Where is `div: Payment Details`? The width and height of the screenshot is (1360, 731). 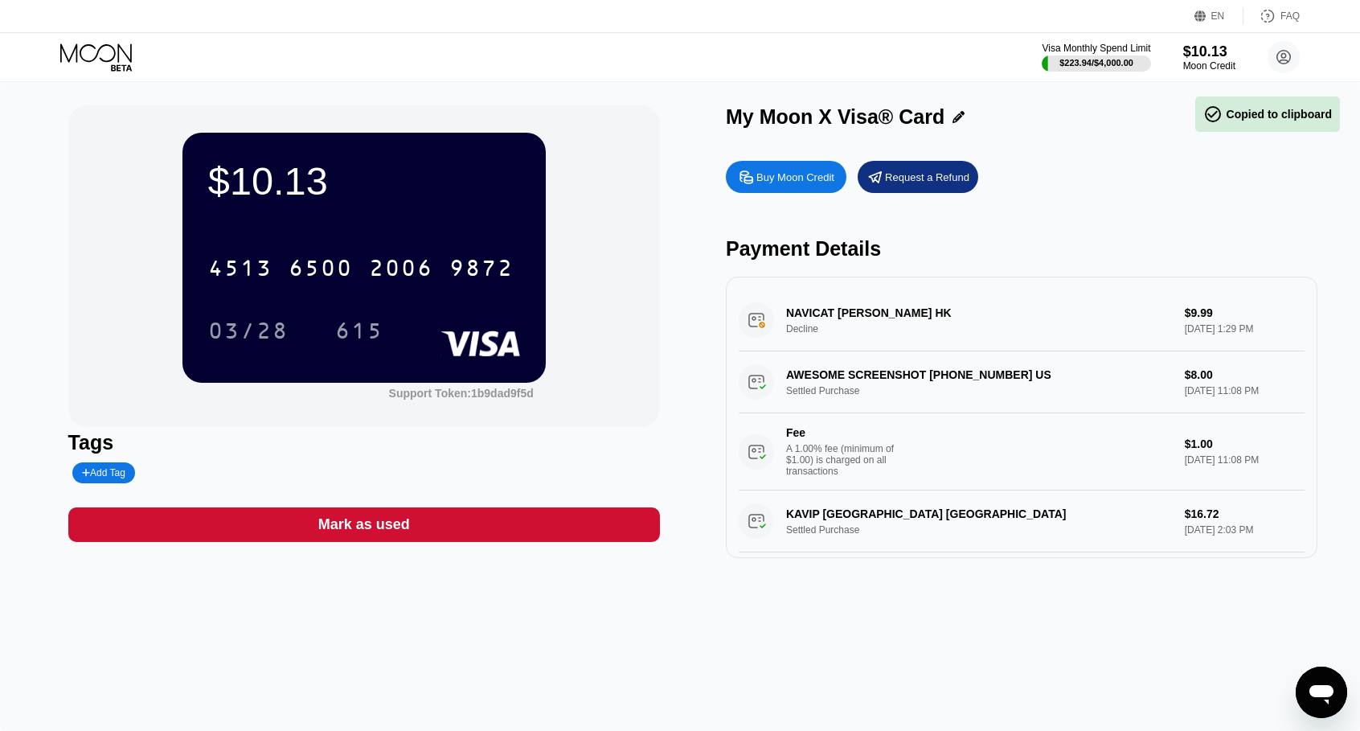
div: Payment Details is located at coordinates (1022, 248).